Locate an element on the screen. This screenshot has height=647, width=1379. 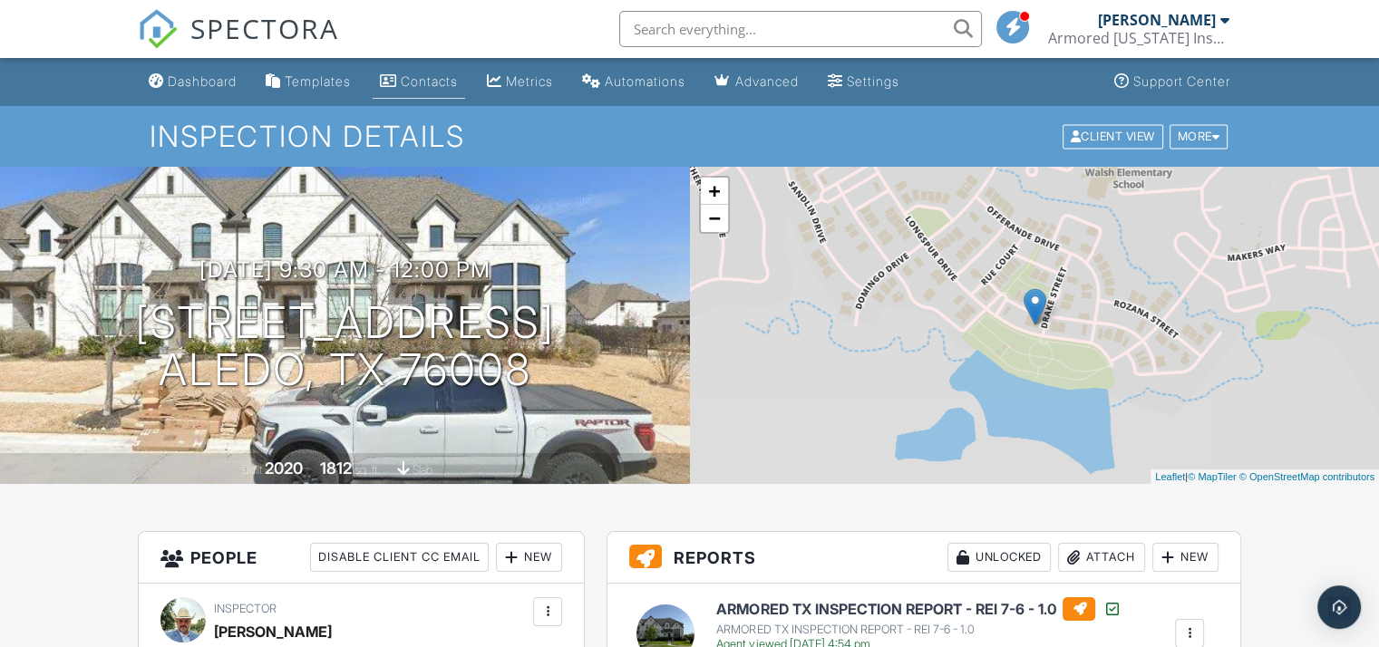
div: 2020 is located at coordinates (284, 468).